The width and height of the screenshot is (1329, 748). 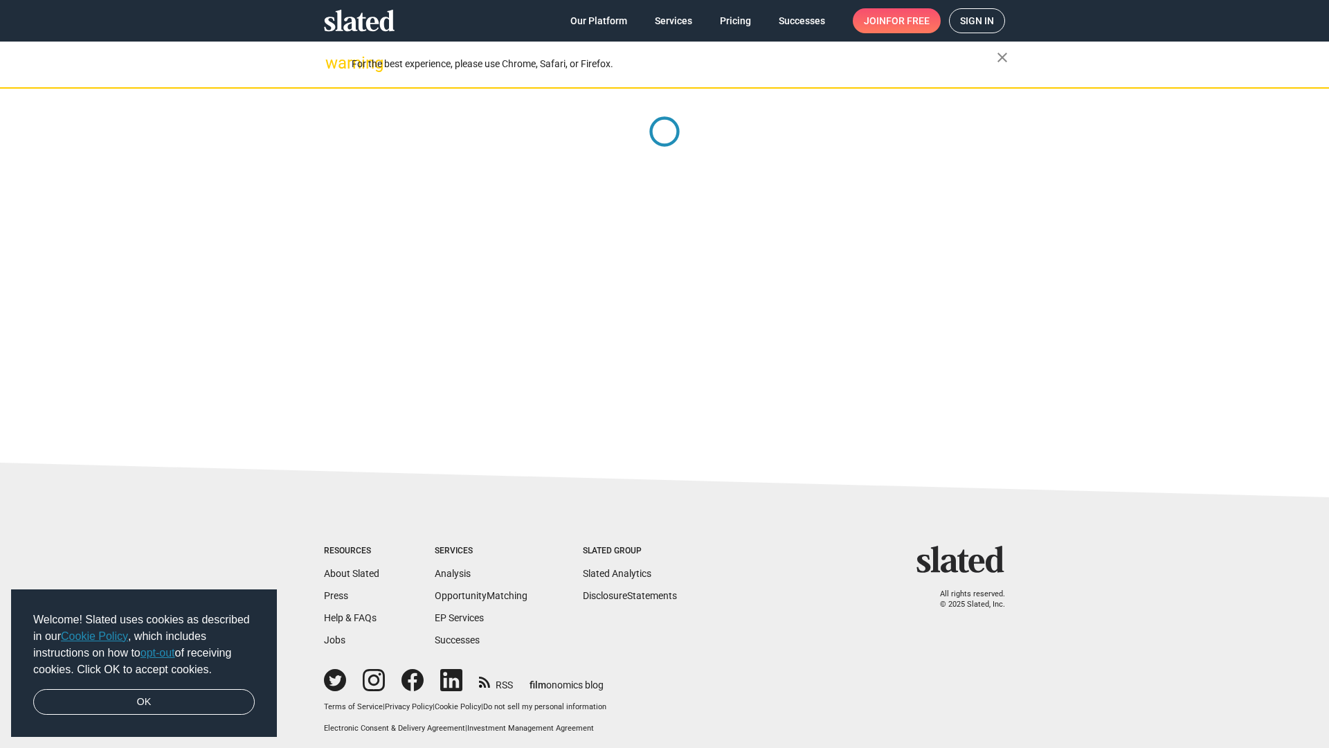 What do you see at coordinates (538, 685) in the screenshot?
I see `span: film` at bounding box center [538, 685].